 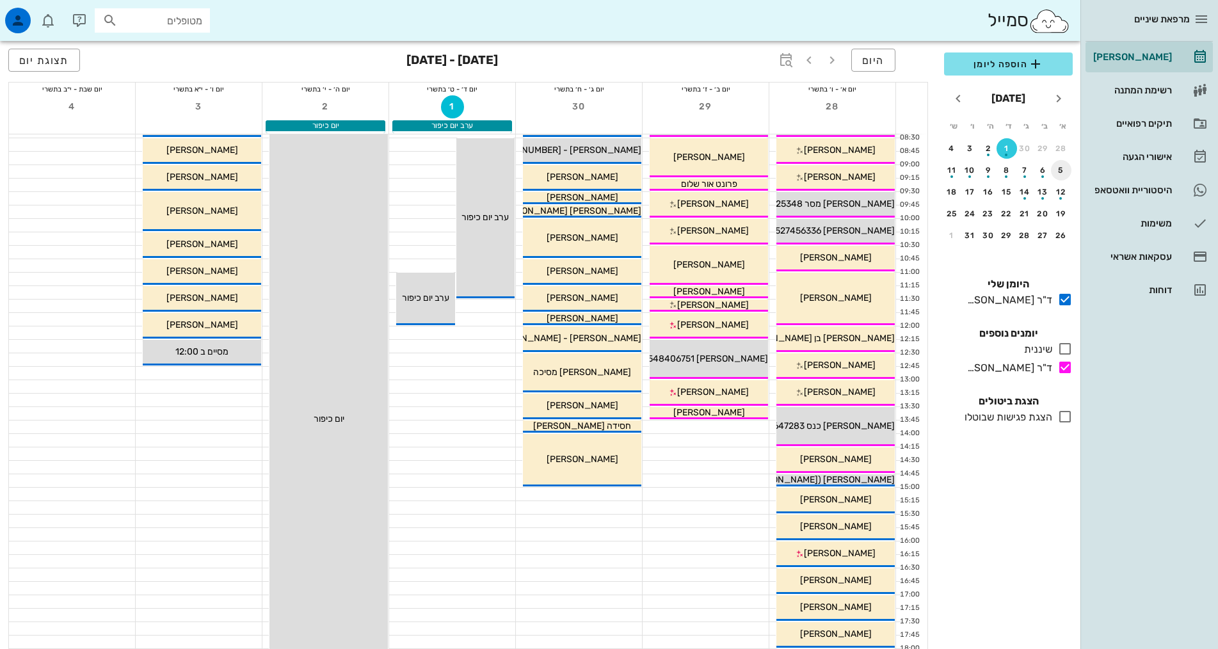 I want to click on div: 17, so click(x=970, y=192).